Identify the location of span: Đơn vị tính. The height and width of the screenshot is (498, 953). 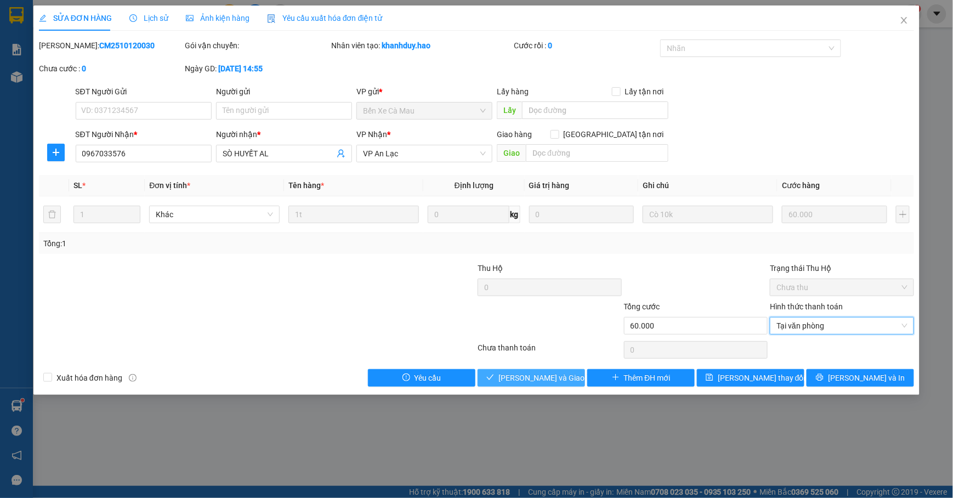
(169, 185).